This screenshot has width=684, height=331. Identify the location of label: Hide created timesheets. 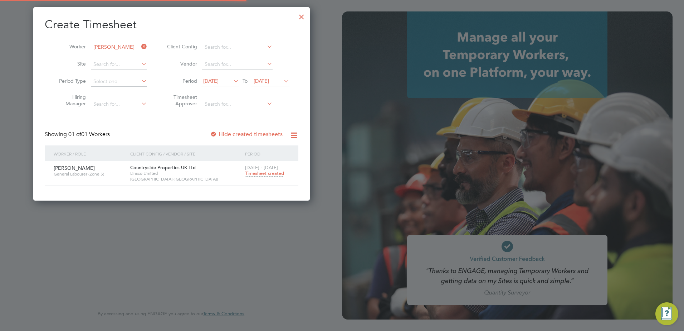
(246, 134).